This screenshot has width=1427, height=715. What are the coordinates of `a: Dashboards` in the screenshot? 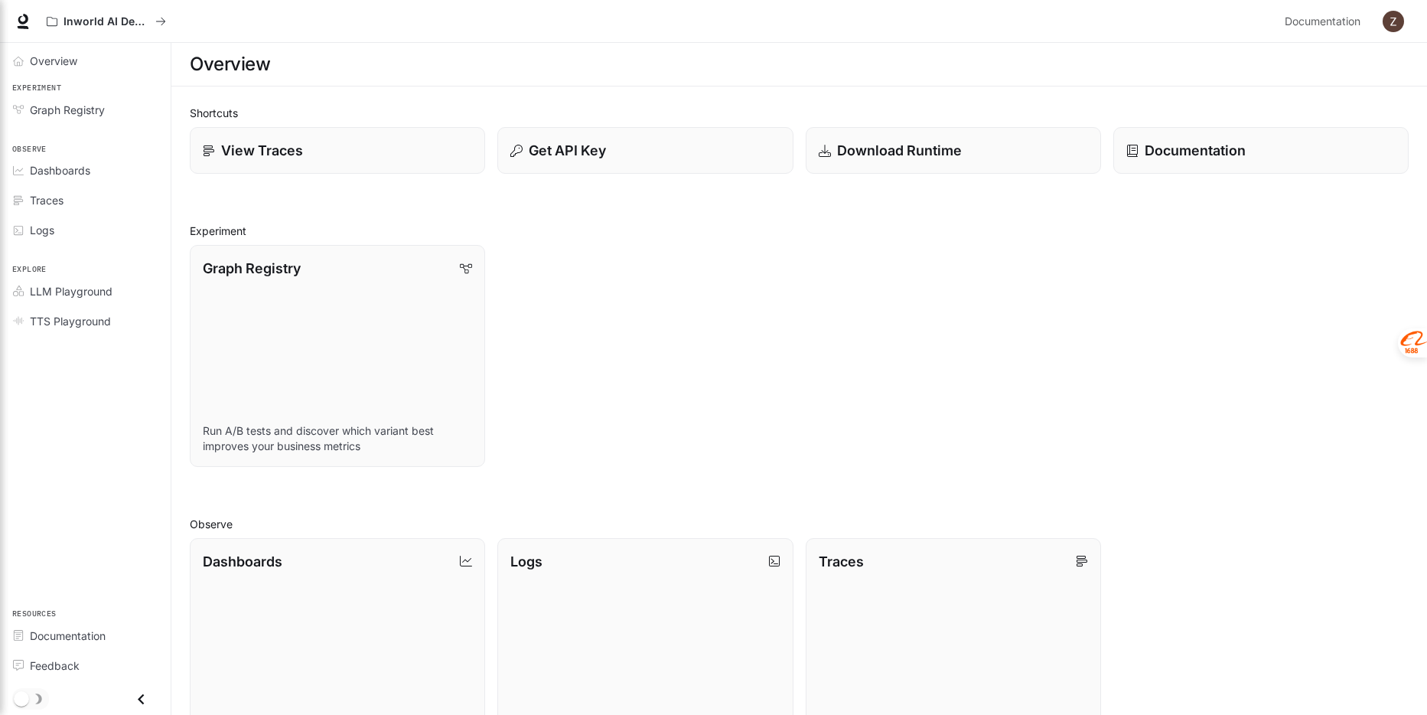 It's located at (85, 170).